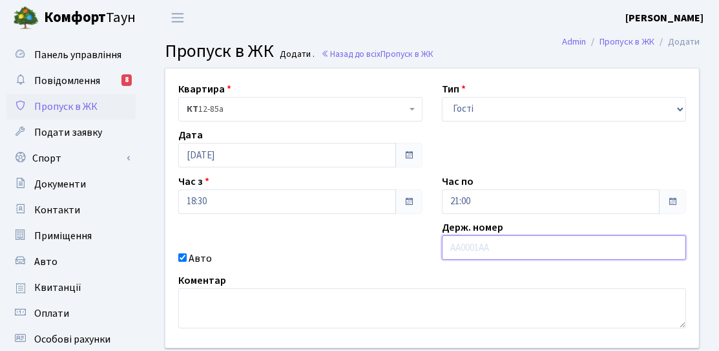  I want to click on span: Подати заявку, so click(68, 132).